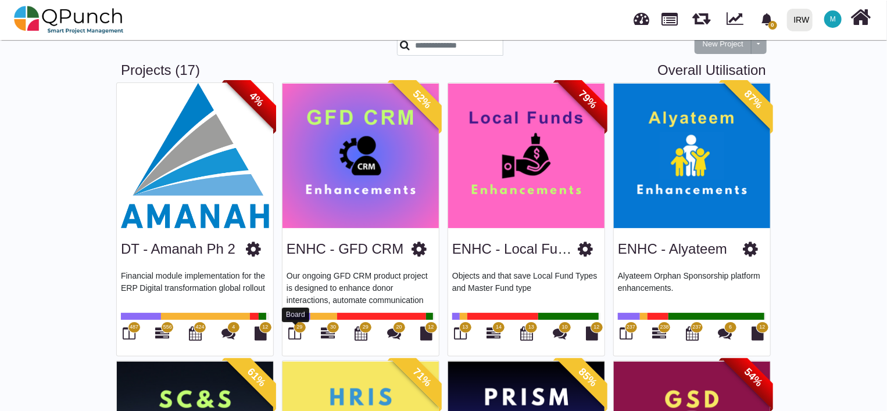 This screenshot has height=411, width=887. Describe the element at coordinates (162, 336) in the screenshot. I see `a: 556` at that location.